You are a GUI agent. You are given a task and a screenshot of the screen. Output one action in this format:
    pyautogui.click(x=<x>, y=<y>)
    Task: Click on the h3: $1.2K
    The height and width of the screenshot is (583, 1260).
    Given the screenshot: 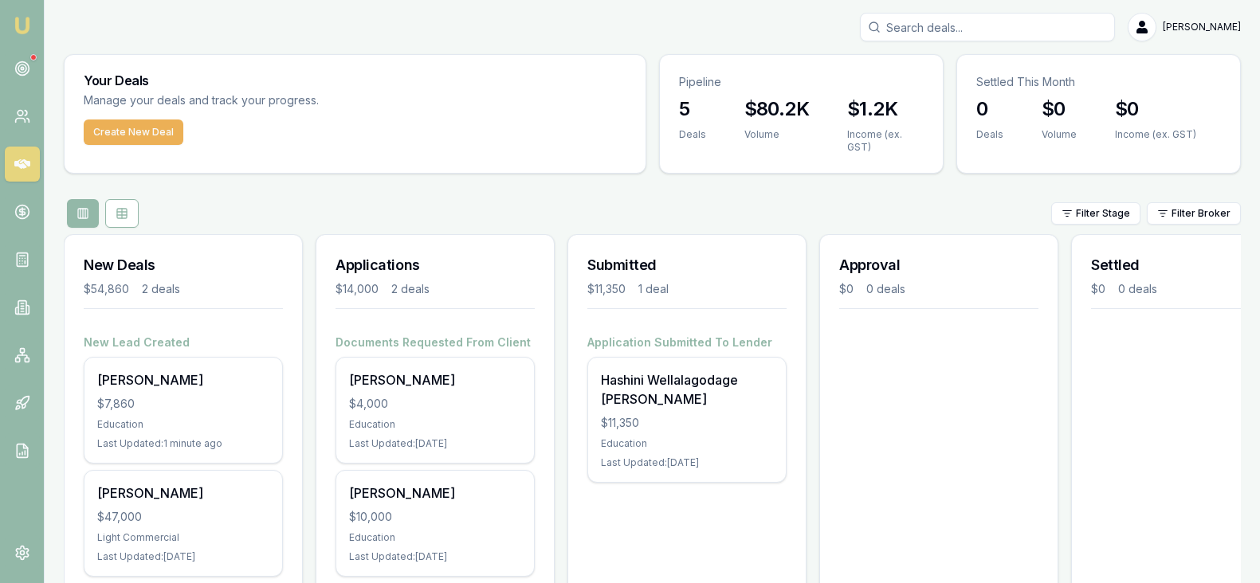 What is the action you would take?
    pyautogui.click(x=885, y=109)
    